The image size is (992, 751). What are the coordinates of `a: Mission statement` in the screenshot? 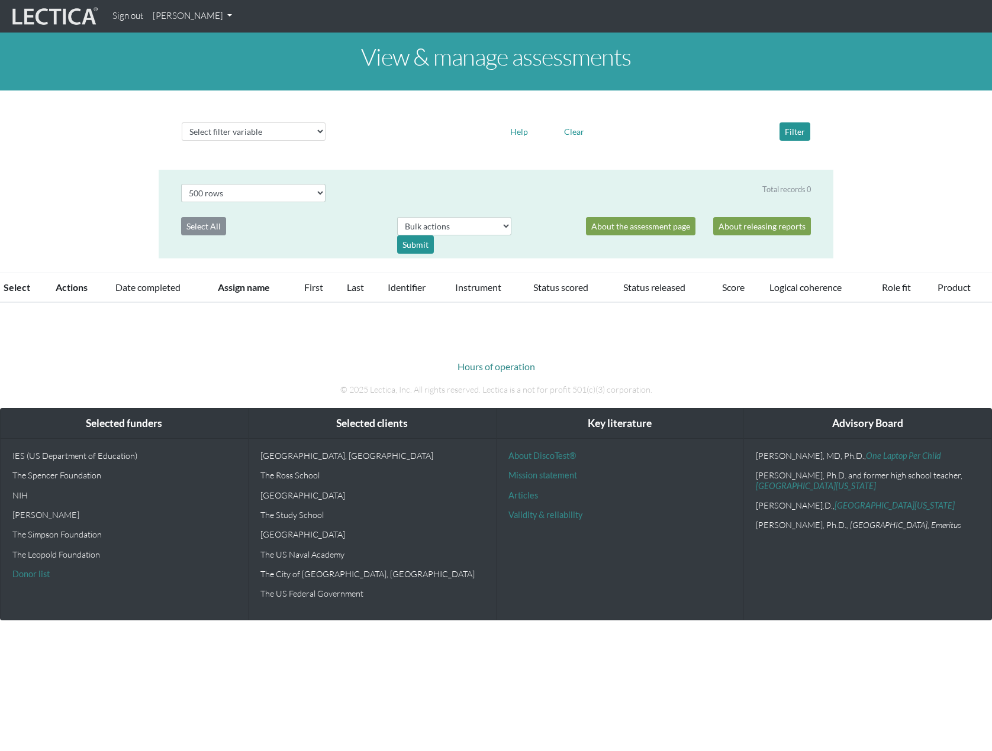 It's located at (543, 475).